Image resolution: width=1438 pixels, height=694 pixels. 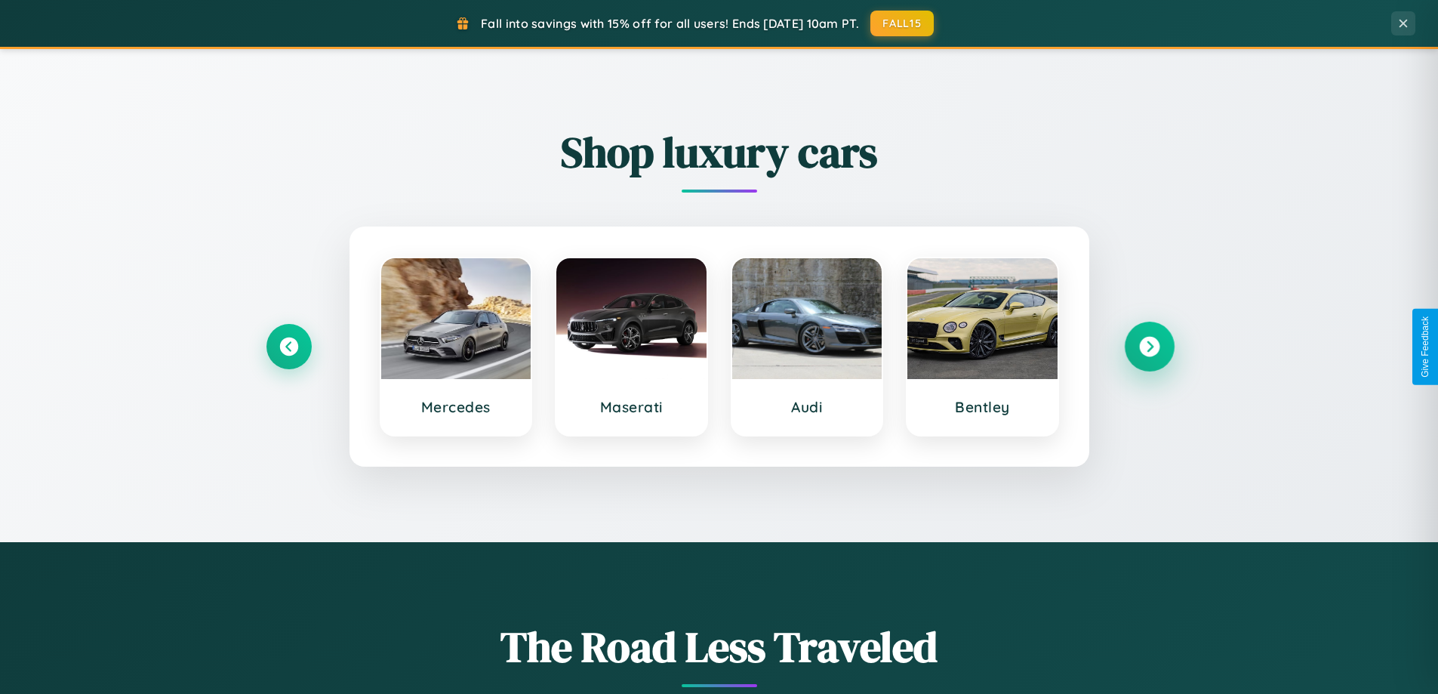 What do you see at coordinates (902, 23) in the screenshot?
I see `button: FALL15` at bounding box center [902, 23].